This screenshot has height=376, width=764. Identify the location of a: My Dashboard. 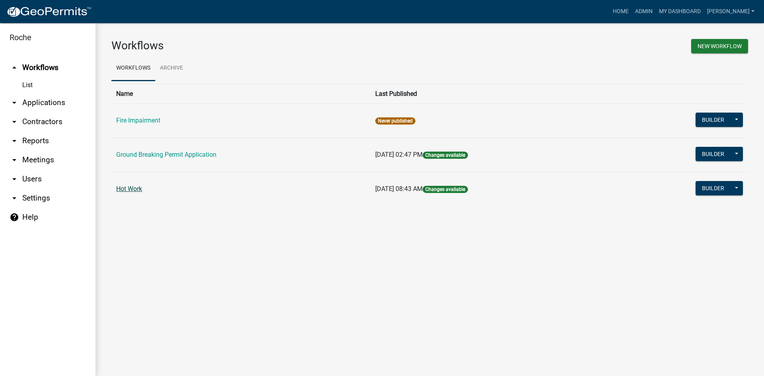
(680, 12).